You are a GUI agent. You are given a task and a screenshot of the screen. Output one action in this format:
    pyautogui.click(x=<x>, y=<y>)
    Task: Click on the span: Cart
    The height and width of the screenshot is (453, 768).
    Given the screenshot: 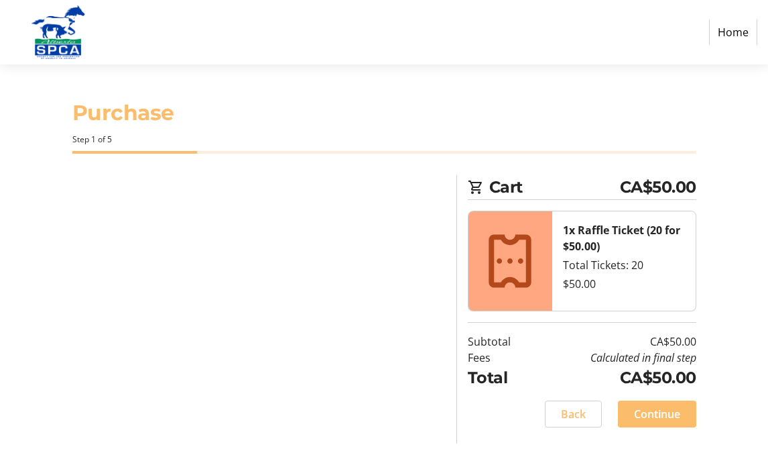 What is the action you would take?
    pyautogui.click(x=555, y=187)
    